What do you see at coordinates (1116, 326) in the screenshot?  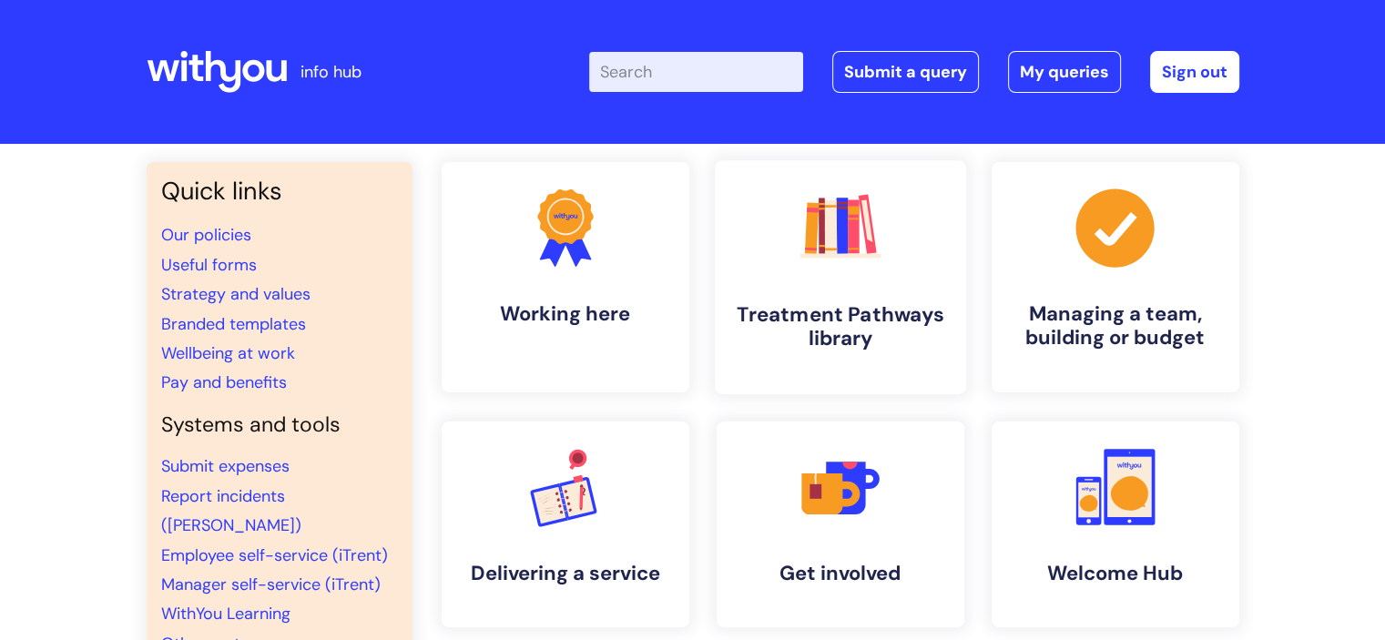 I see `h4: Managing a team, building or budget` at bounding box center [1116, 326].